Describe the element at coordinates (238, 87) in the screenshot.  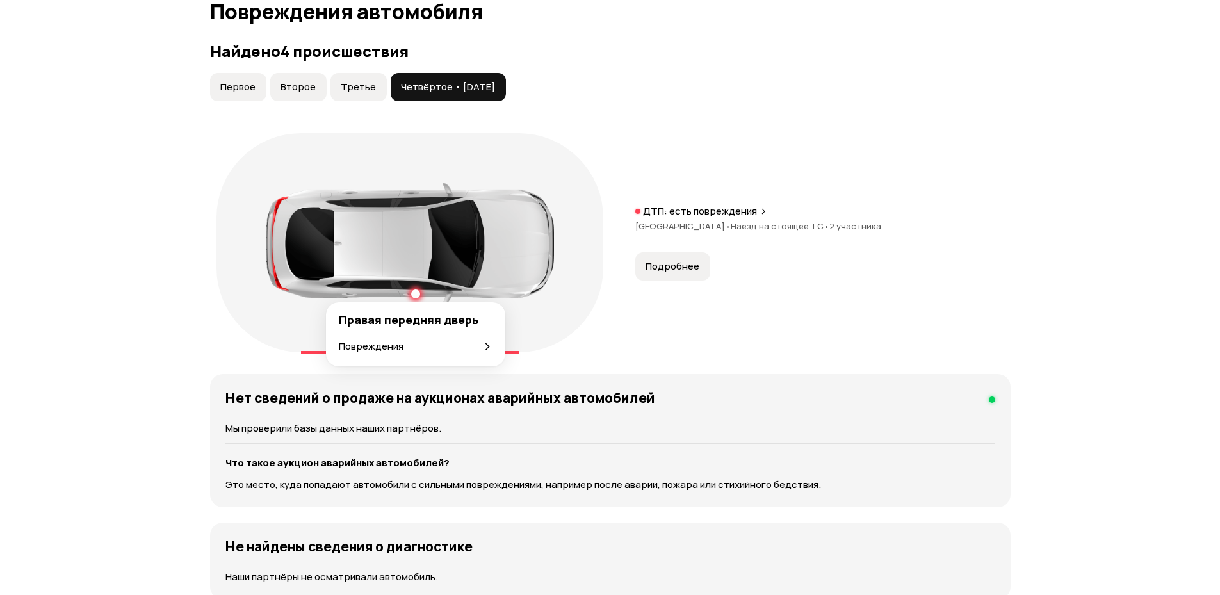
I see `span: Первое` at that location.